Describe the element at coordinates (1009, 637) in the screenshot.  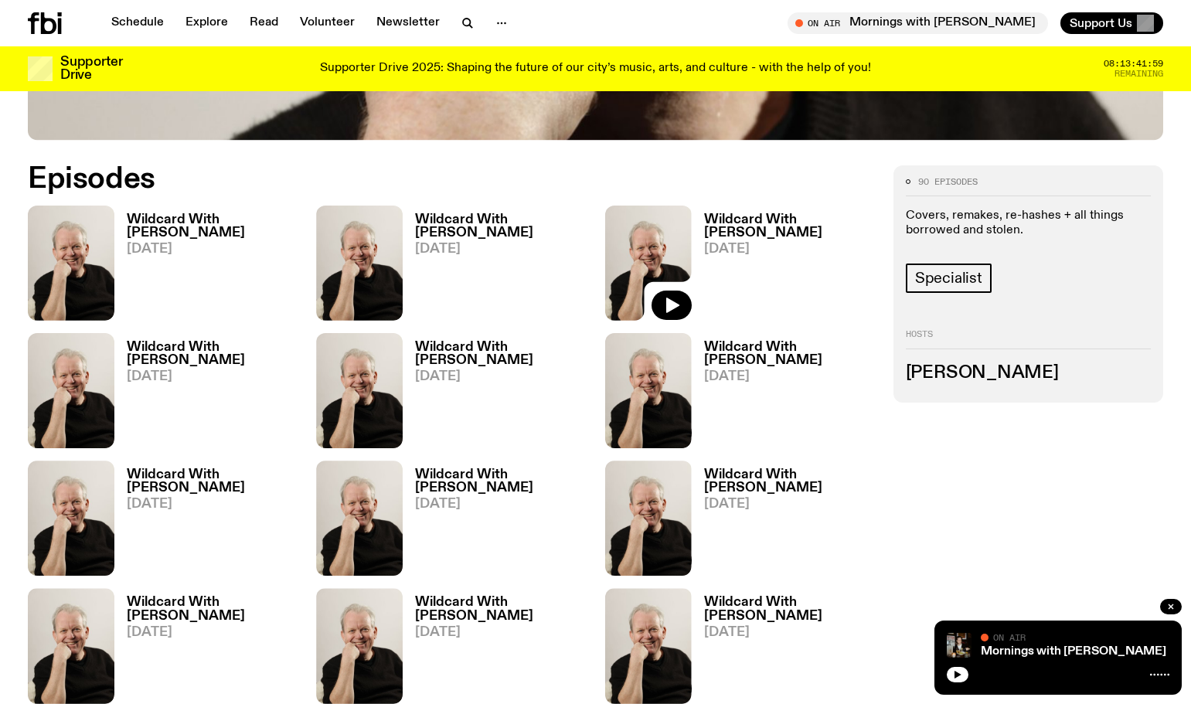
I see `span: On Air` at that location.